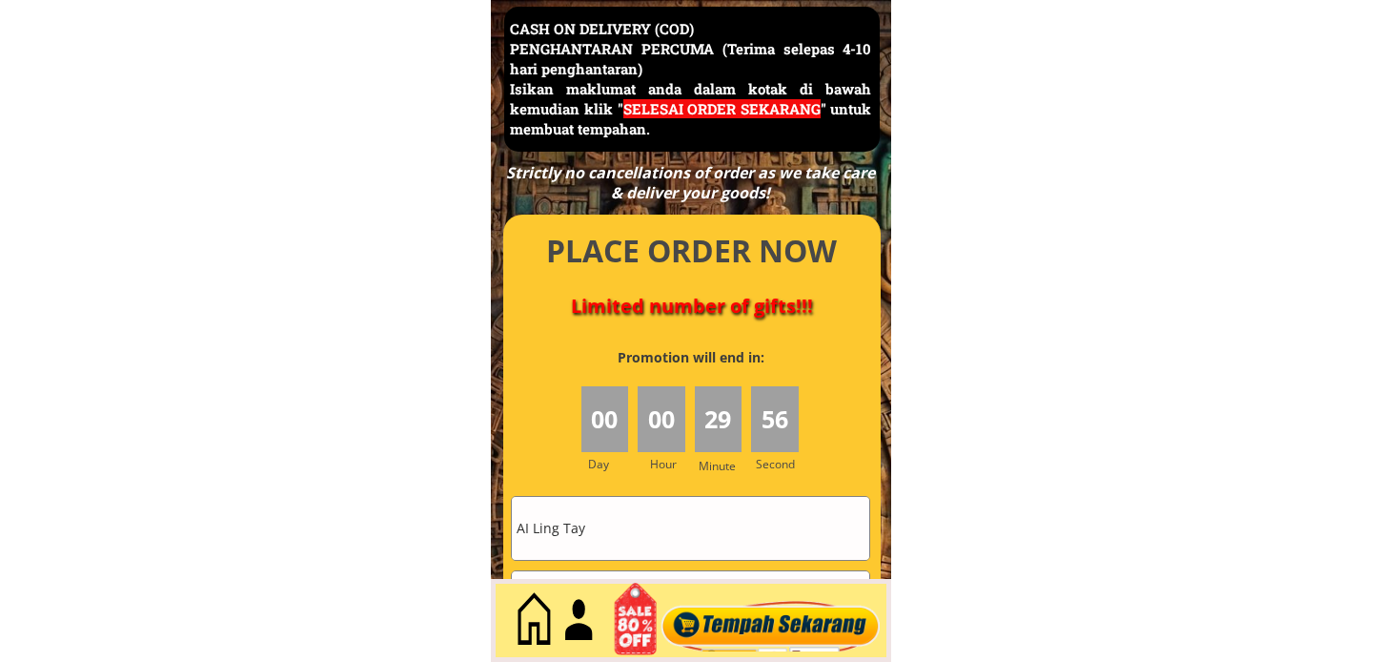 The width and height of the screenshot is (1382, 662). I want to click on h3: Promotion will end in:, so click(691, 358).